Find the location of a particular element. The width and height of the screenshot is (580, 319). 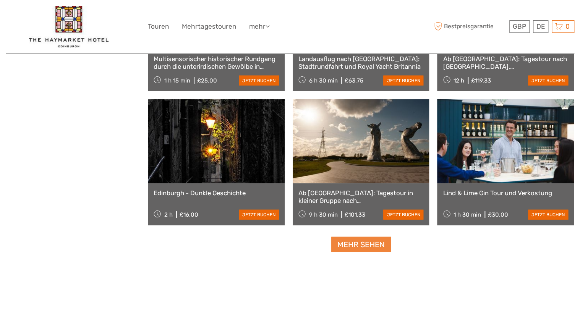

span: 6 h 30 min is located at coordinates (323, 81).